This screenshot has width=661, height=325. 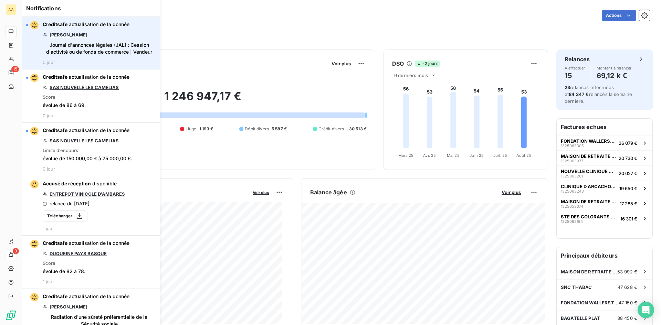 What do you see at coordinates (257, 129) in the screenshot?
I see `span: Débit divers` at bounding box center [257, 129].